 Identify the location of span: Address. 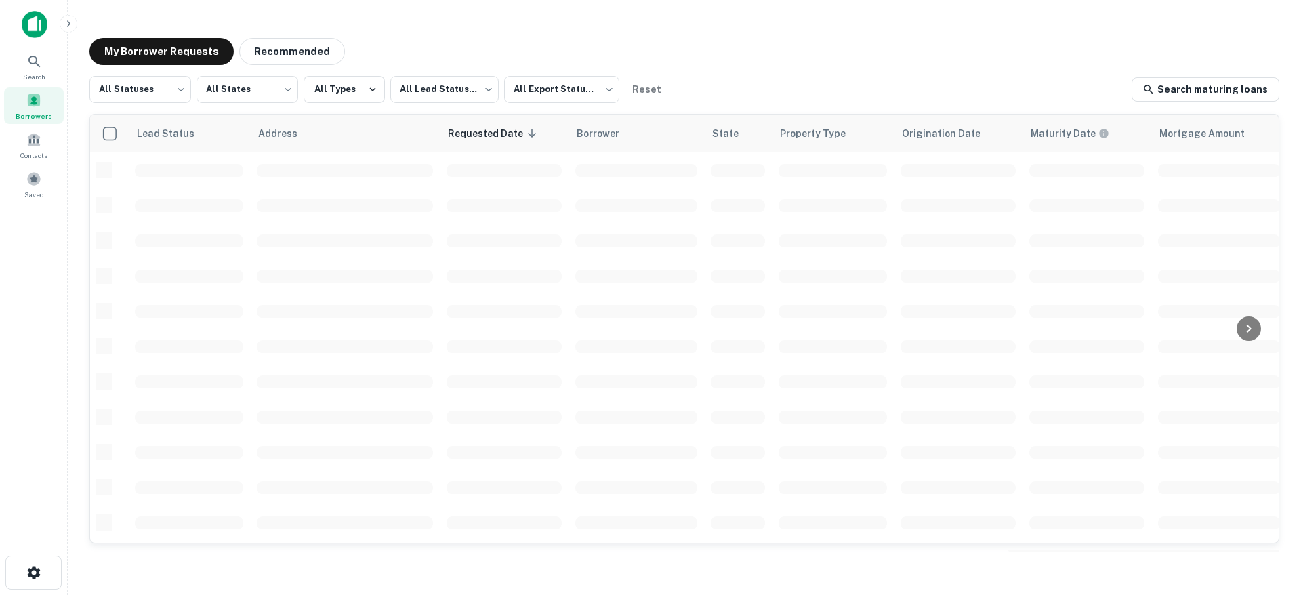
(287, 134).